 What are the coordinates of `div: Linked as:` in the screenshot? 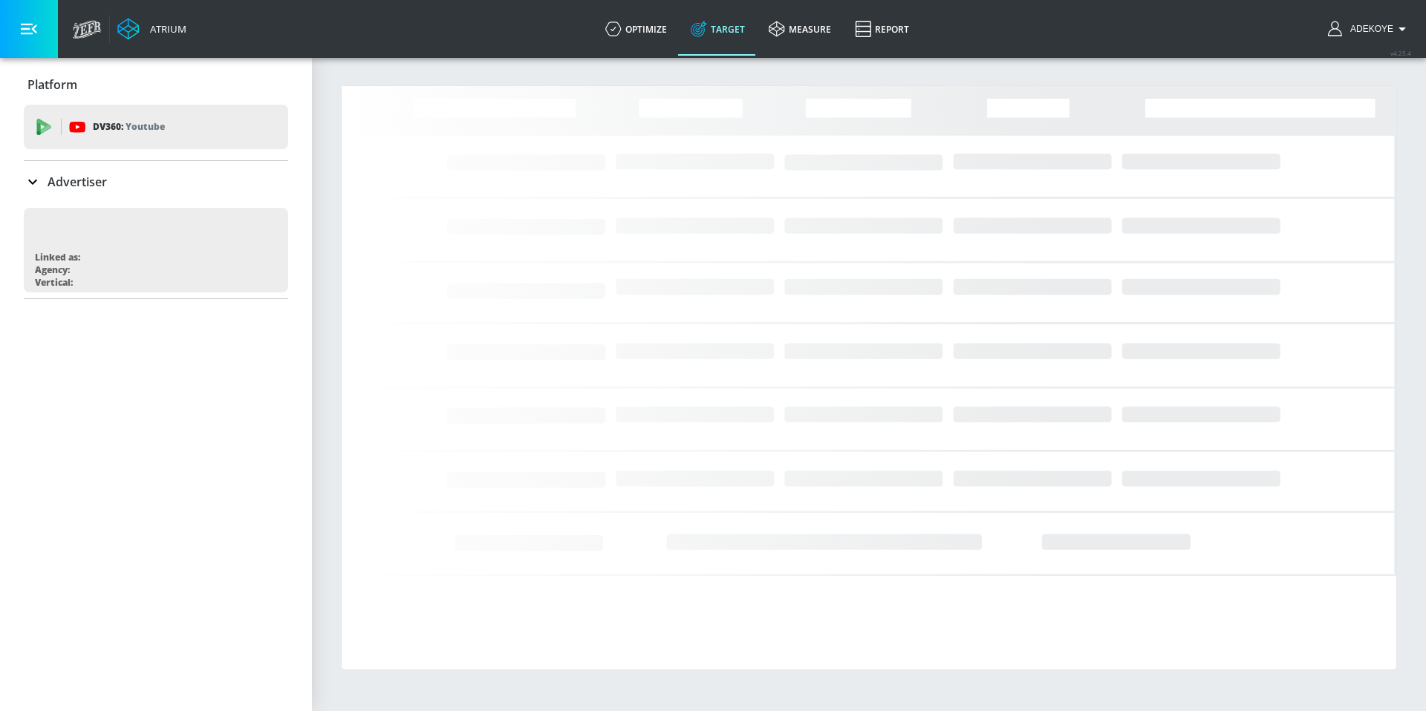 It's located at (57, 257).